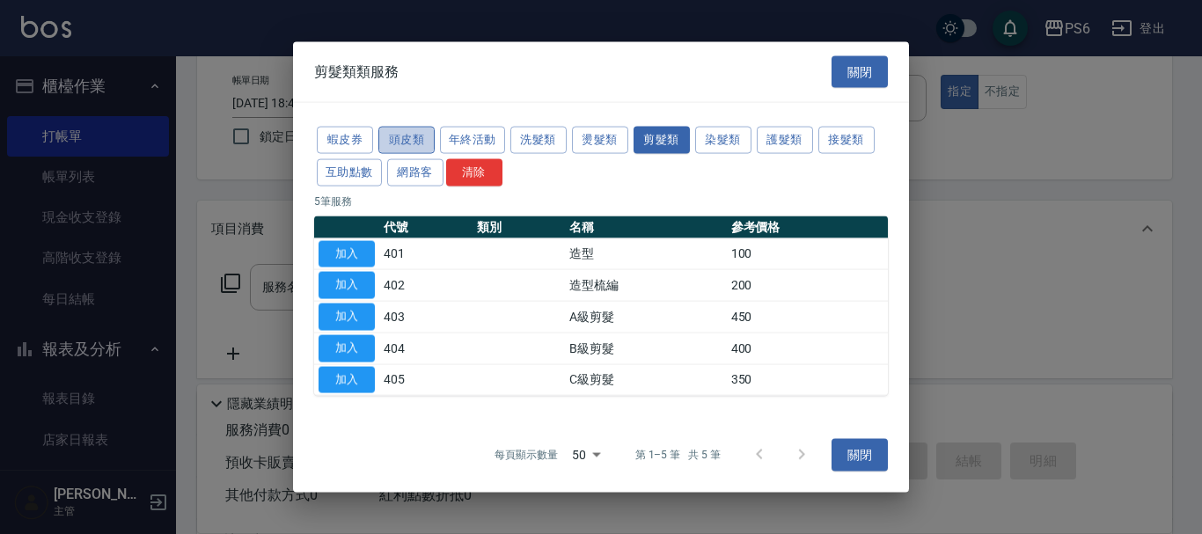 This screenshot has height=534, width=1202. Describe the element at coordinates (807, 380) in the screenshot. I see `td: 350` at that location.